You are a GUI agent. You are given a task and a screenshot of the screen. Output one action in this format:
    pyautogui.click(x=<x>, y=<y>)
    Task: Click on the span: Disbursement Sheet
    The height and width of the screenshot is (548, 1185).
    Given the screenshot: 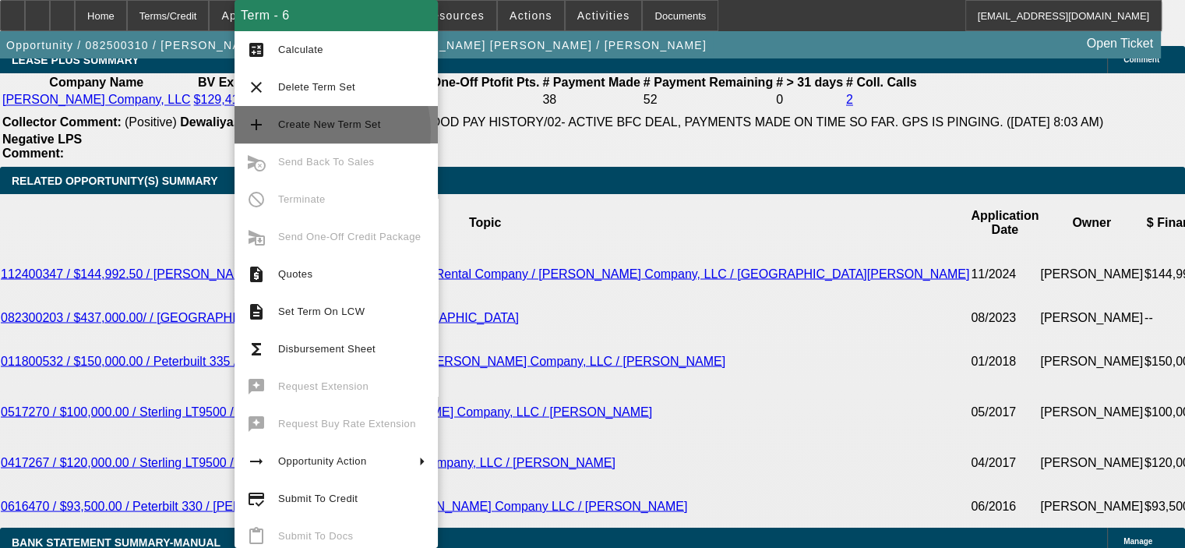 What is the action you would take?
    pyautogui.click(x=326, y=348)
    